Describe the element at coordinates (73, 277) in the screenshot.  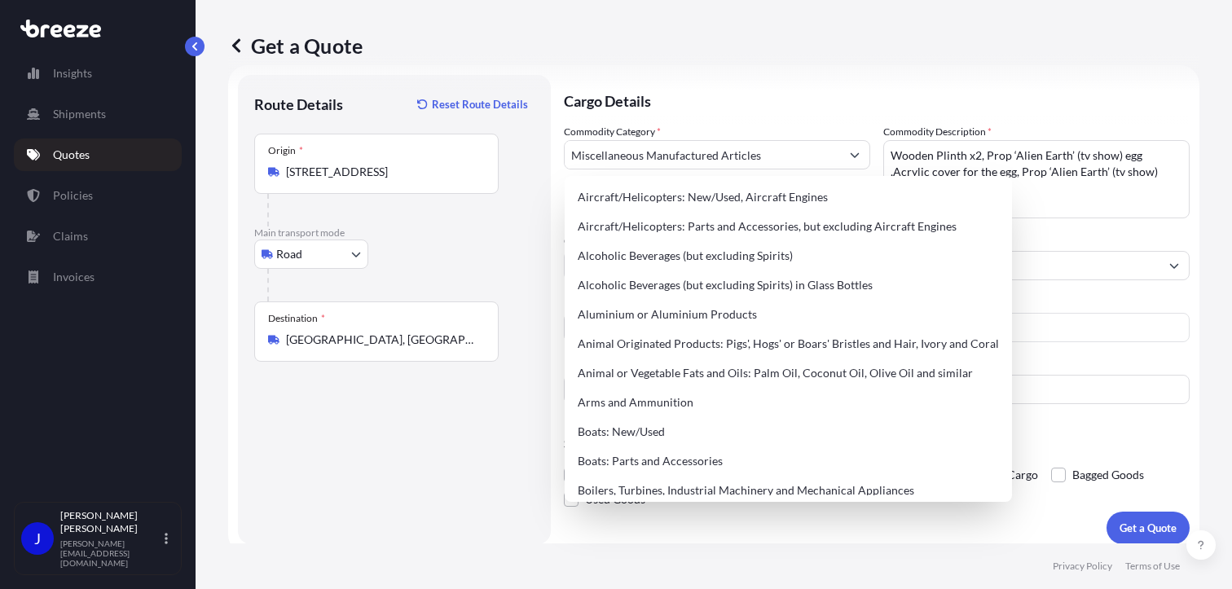
I see `p: Invoices` at that location.